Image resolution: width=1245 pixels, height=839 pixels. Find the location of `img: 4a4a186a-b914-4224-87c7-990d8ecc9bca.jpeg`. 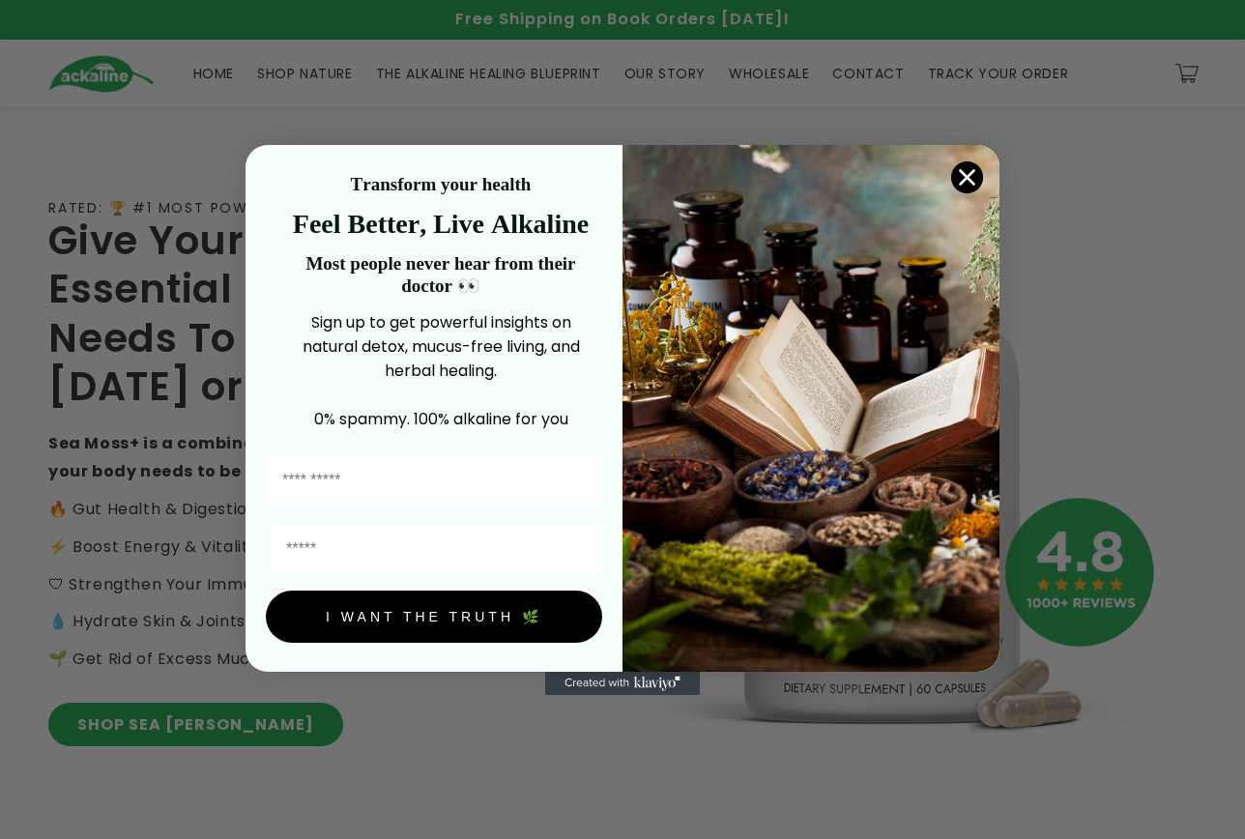

img: 4a4a186a-b914-4224-87c7-990d8ecc9bca.jpeg is located at coordinates (811, 408).